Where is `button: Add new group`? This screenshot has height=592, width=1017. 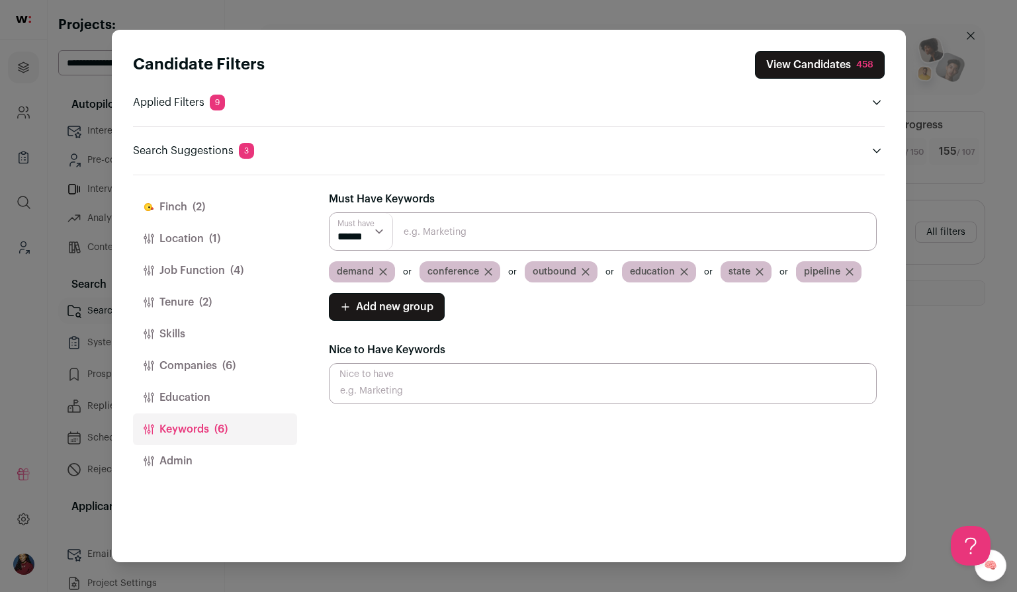 button: Add new group is located at coordinates (386, 307).